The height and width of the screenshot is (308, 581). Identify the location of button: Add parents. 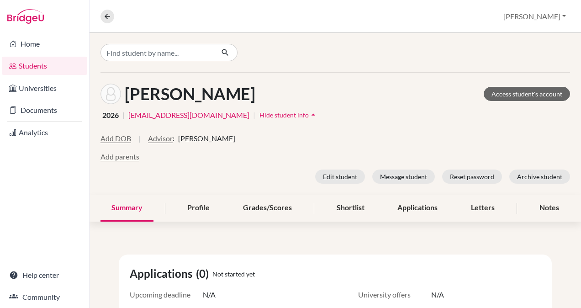
(120, 157).